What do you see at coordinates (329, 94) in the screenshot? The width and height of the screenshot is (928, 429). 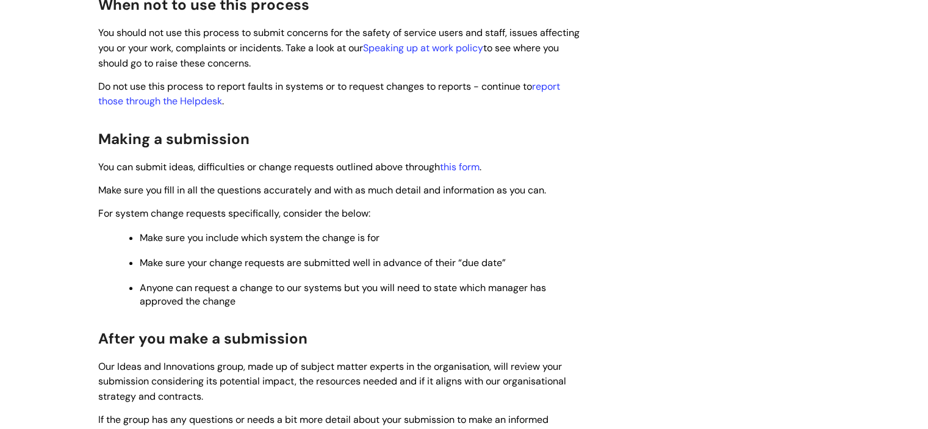 I see `span: Do not use this process to report faults in systems or to request changes to reports - continue to .` at bounding box center [329, 94].